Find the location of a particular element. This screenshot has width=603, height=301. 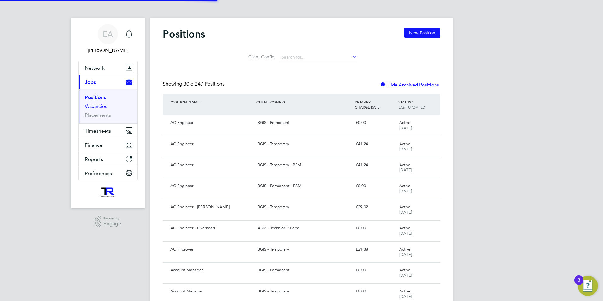

button: Network is located at coordinates (108, 68).